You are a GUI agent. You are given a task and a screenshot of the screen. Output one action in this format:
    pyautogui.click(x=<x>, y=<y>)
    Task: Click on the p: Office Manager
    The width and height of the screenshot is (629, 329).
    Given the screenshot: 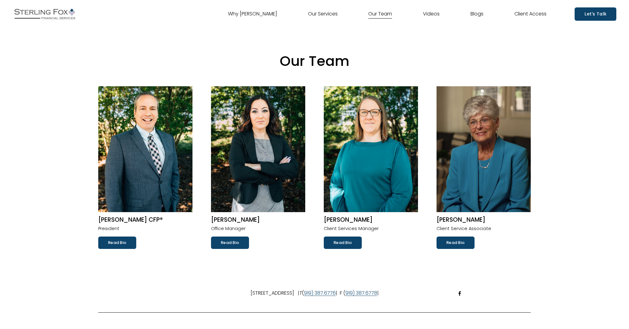 What is the action you would take?
    pyautogui.click(x=258, y=229)
    